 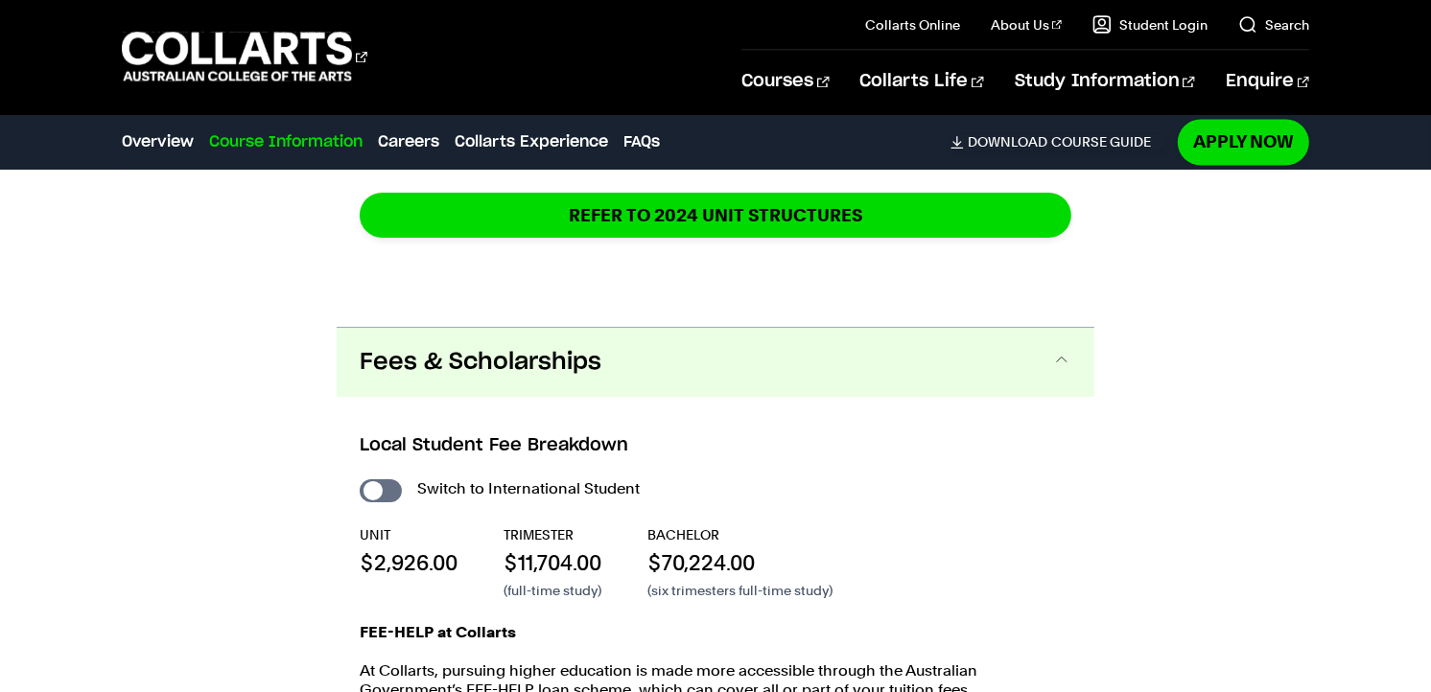 What do you see at coordinates (286, 143) in the screenshot?
I see `a: Course Information` at bounding box center [286, 143].